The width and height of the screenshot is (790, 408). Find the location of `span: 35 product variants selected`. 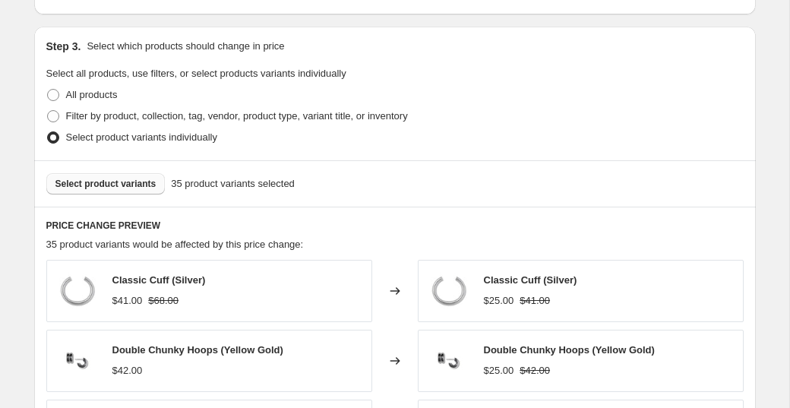

span: 35 product variants selected is located at coordinates (233, 184).